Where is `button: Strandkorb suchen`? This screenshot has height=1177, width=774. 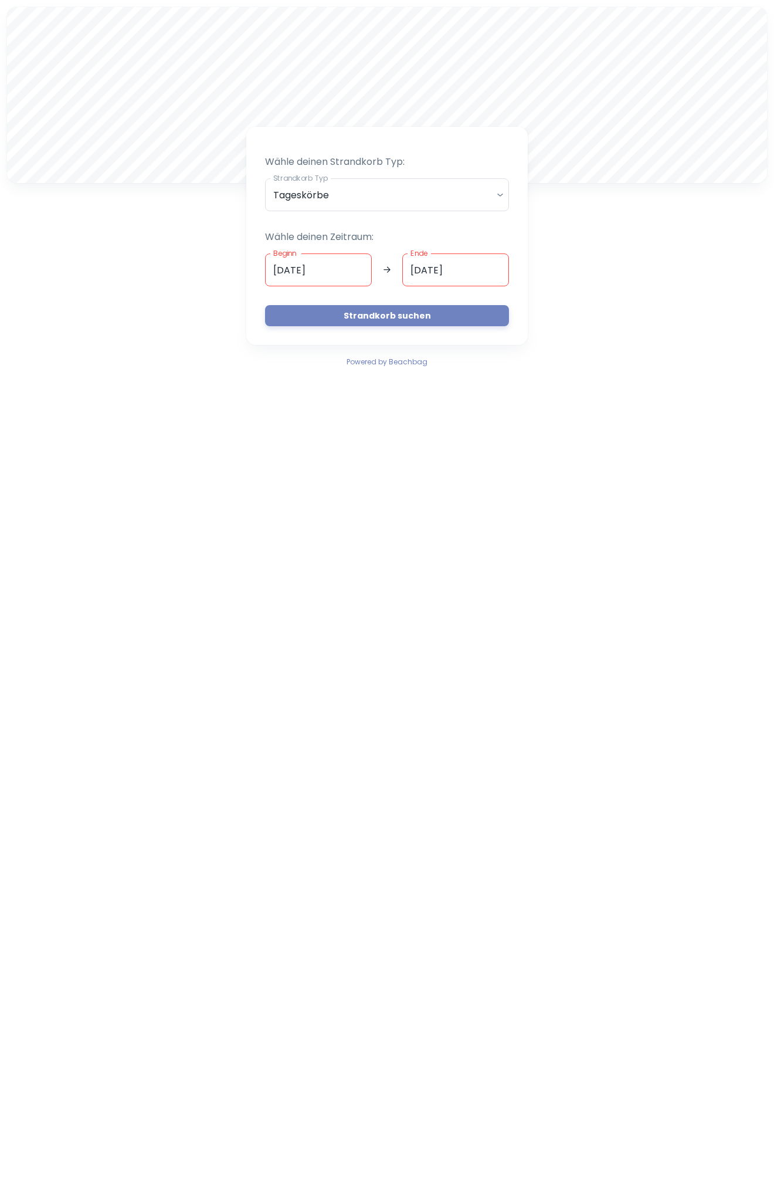 button: Strandkorb suchen is located at coordinates (387, 316).